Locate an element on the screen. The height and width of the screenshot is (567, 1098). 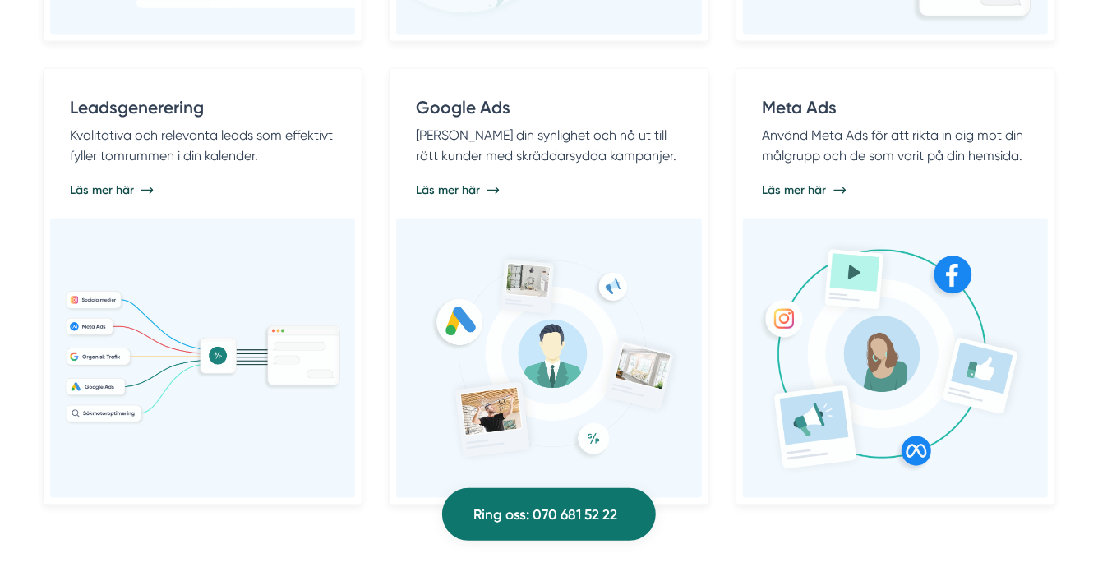
p: Kvalitativa och relevanta leads som effektivt fyller tomrummen i din kalender. is located at coordinates (202, 146).